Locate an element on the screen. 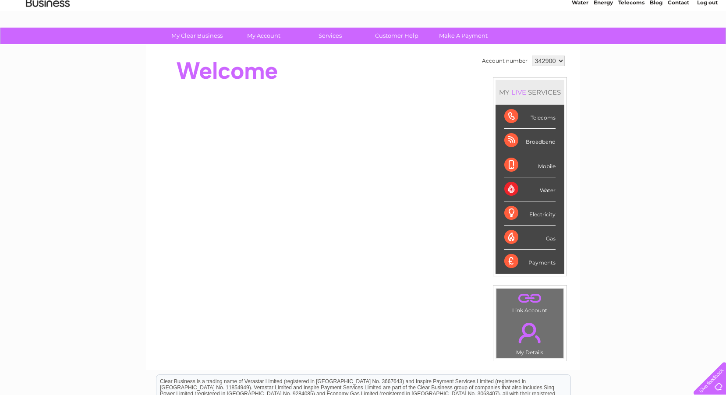 The width and height of the screenshot is (726, 395). div: MY SERVICES is located at coordinates (529, 92).